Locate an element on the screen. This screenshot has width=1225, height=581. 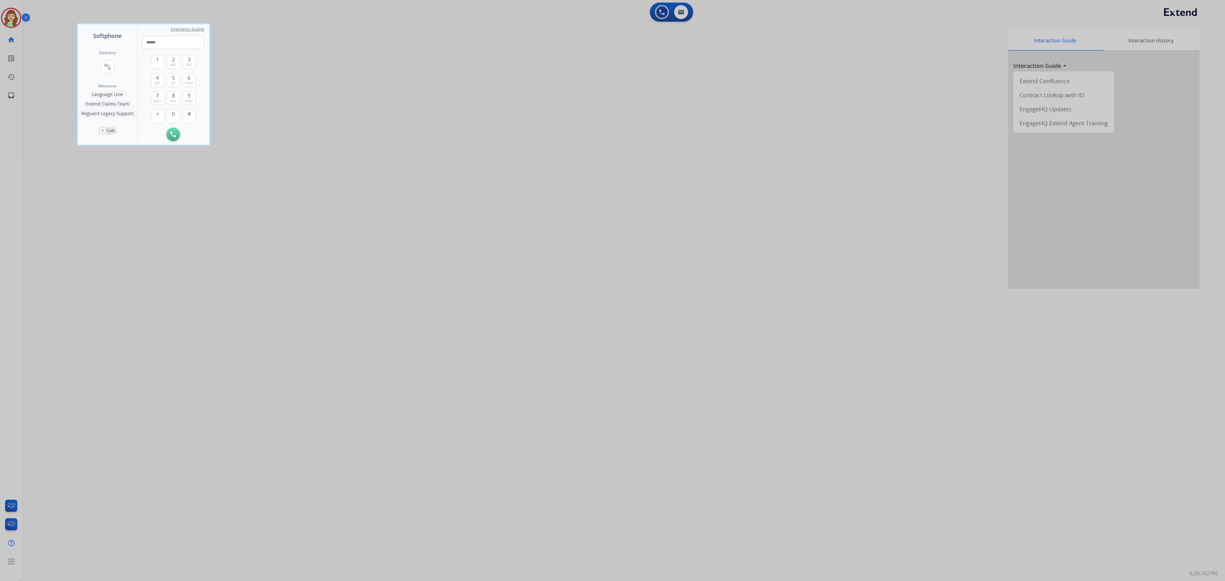
button: Reguard Legacy Support is located at coordinates (108, 114).